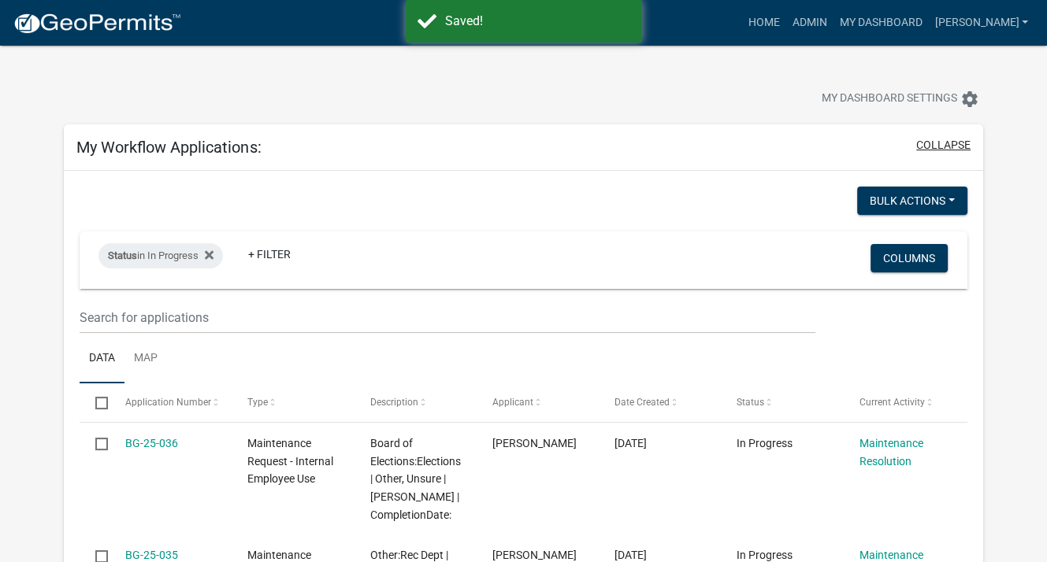 The height and width of the screenshot is (562, 1047). I want to click on input: Search for applications, so click(447, 317).